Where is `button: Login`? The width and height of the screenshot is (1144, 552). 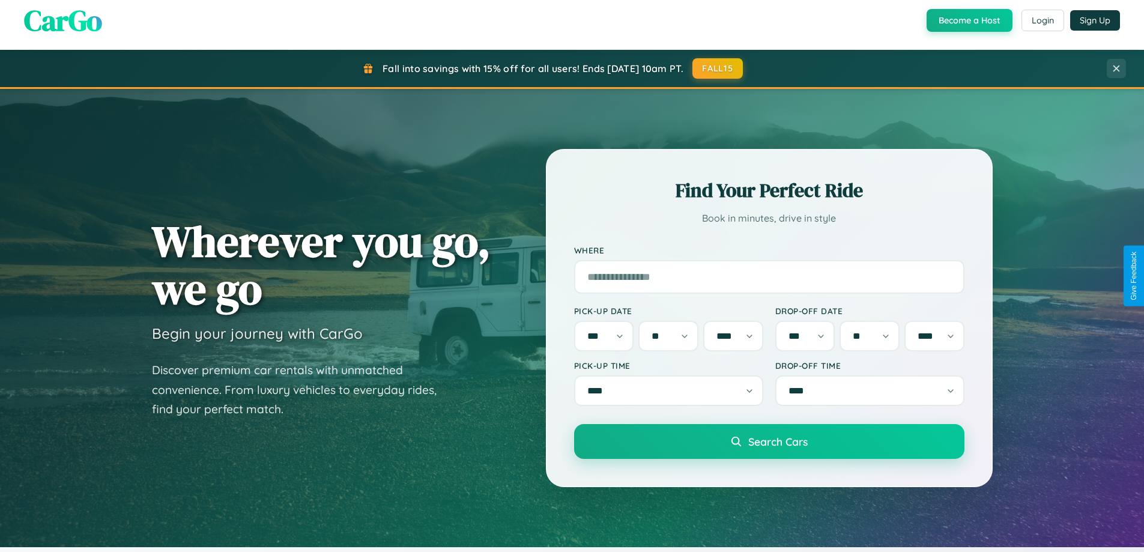
button: Login is located at coordinates (1043, 20).